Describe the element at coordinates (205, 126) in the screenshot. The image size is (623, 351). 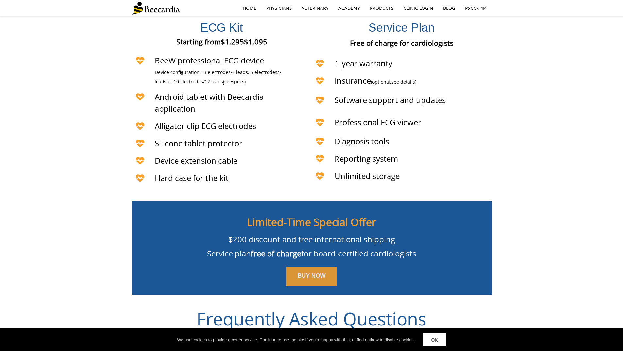
I see `span: Alligator clip ECG electrodes` at that location.